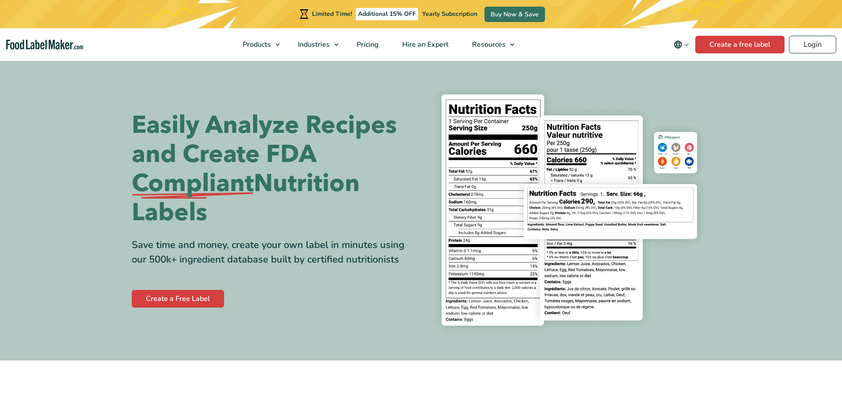 The width and height of the screenshot is (842, 402). Describe the element at coordinates (367, 45) in the screenshot. I see `a: Pricing` at that location.